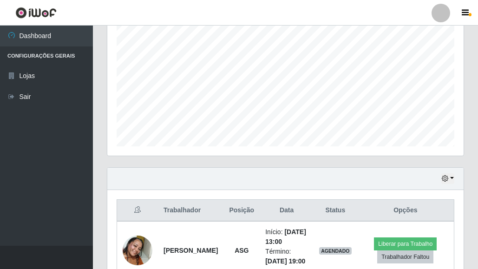 This screenshot has width=478, height=269. Describe the element at coordinates (241, 210) in the screenshot. I see `th: Posição` at that location.